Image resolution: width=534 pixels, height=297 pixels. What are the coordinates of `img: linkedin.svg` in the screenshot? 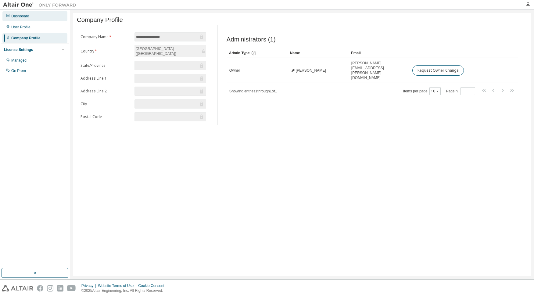 It's located at (60, 288).